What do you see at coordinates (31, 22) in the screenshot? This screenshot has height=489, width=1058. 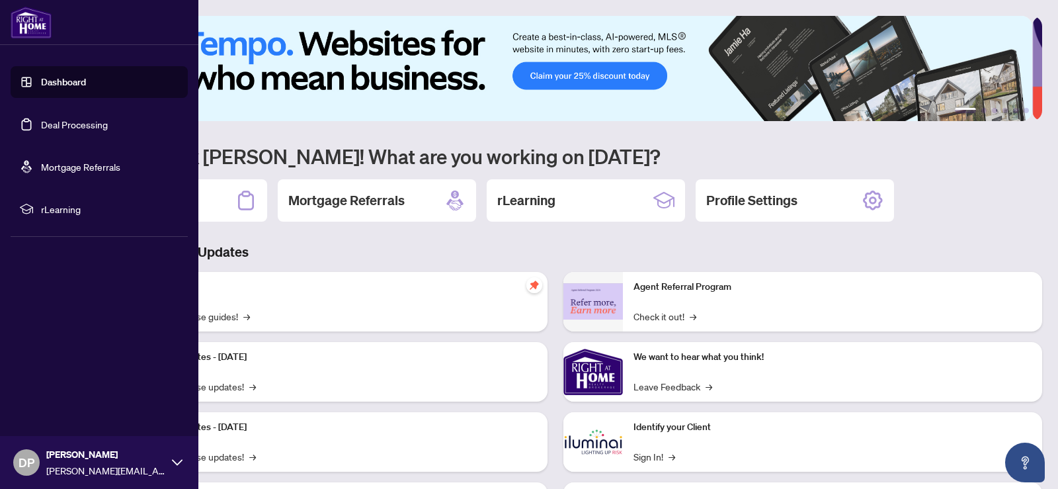 I see `img: logo` at bounding box center [31, 22].